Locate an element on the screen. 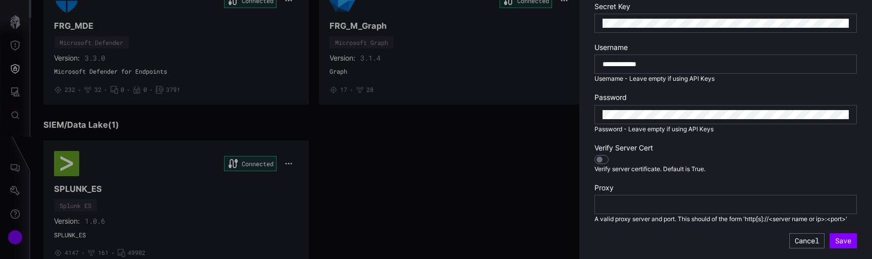  span: Password - Leave empty if using API Keys is located at coordinates (654, 129).